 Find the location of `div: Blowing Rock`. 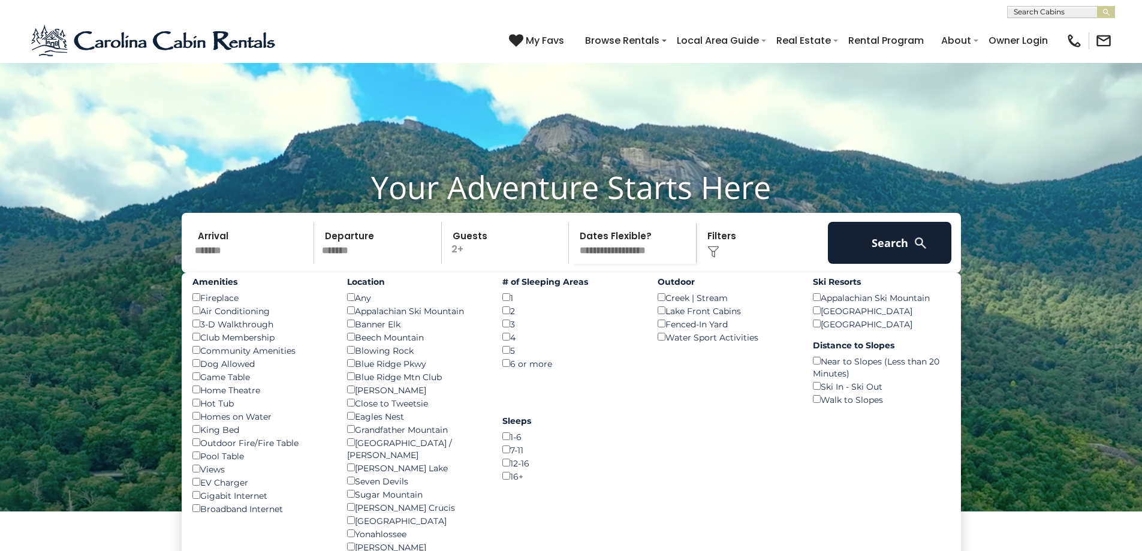

div: Blowing Rock is located at coordinates (416, 350).